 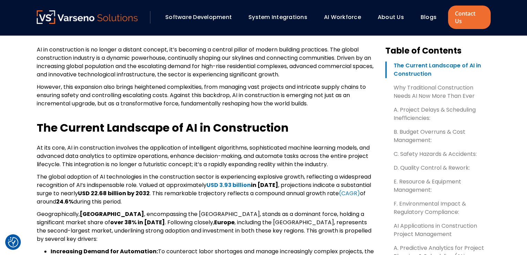 What do you see at coordinates (244, 194) in the screenshot?
I see `span: . This remarkable trajectory reflects a compound annual growth rate` at bounding box center [244, 194].